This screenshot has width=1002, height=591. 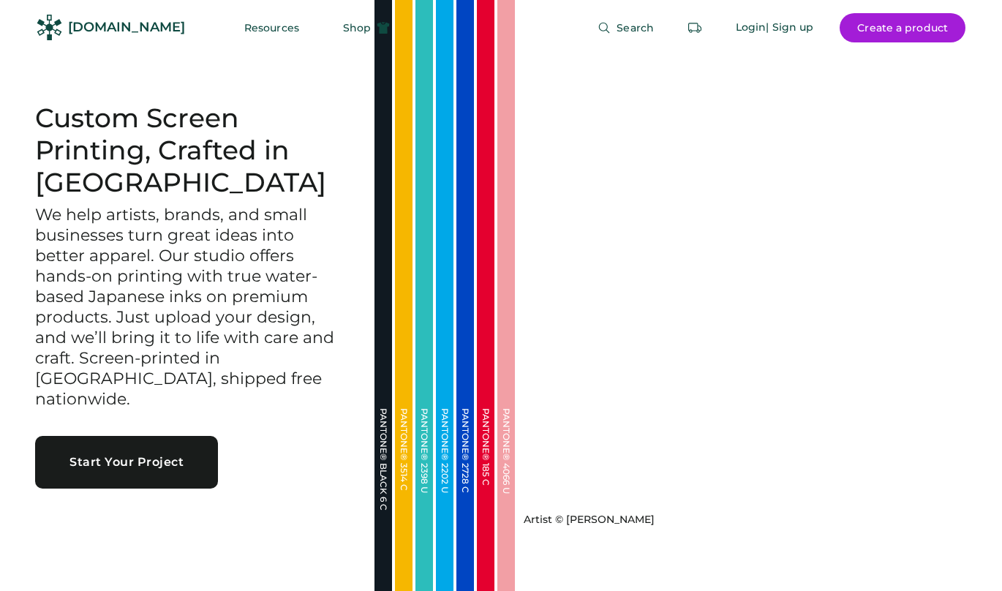 What do you see at coordinates (357, 28) in the screenshot?
I see `span: Shop` at bounding box center [357, 28].